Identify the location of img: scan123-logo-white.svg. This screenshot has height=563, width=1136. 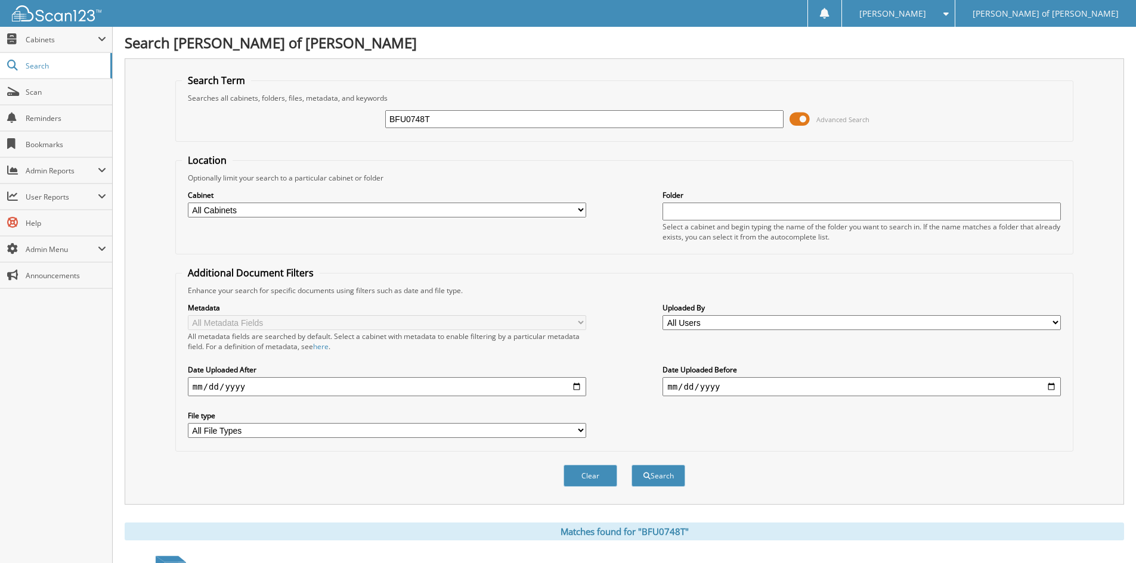
(57, 13).